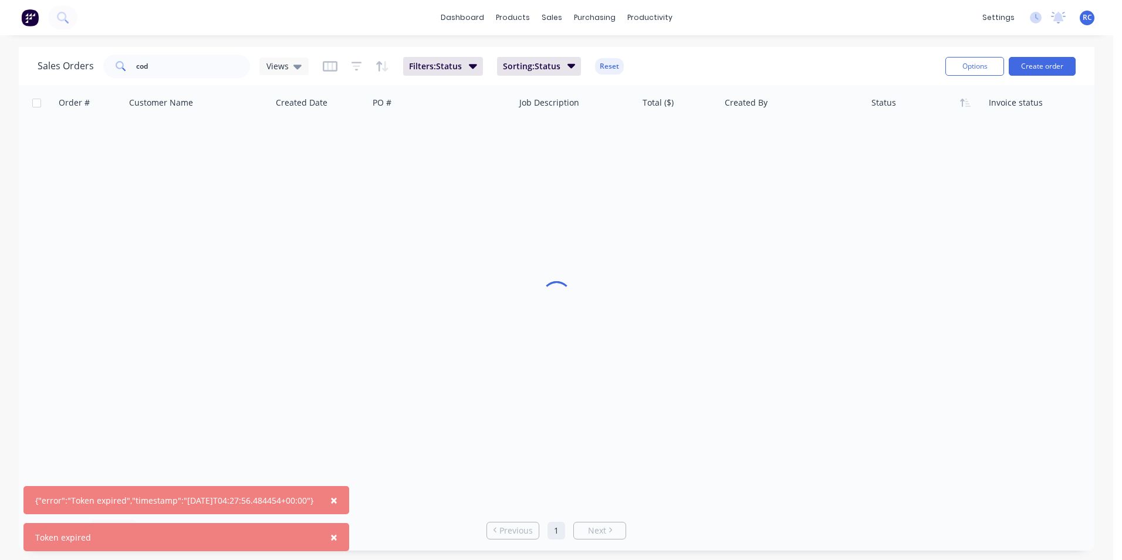 Image resolution: width=1122 pixels, height=560 pixels. What do you see at coordinates (594, 18) in the screenshot?
I see `div: purchasing` at bounding box center [594, 18].